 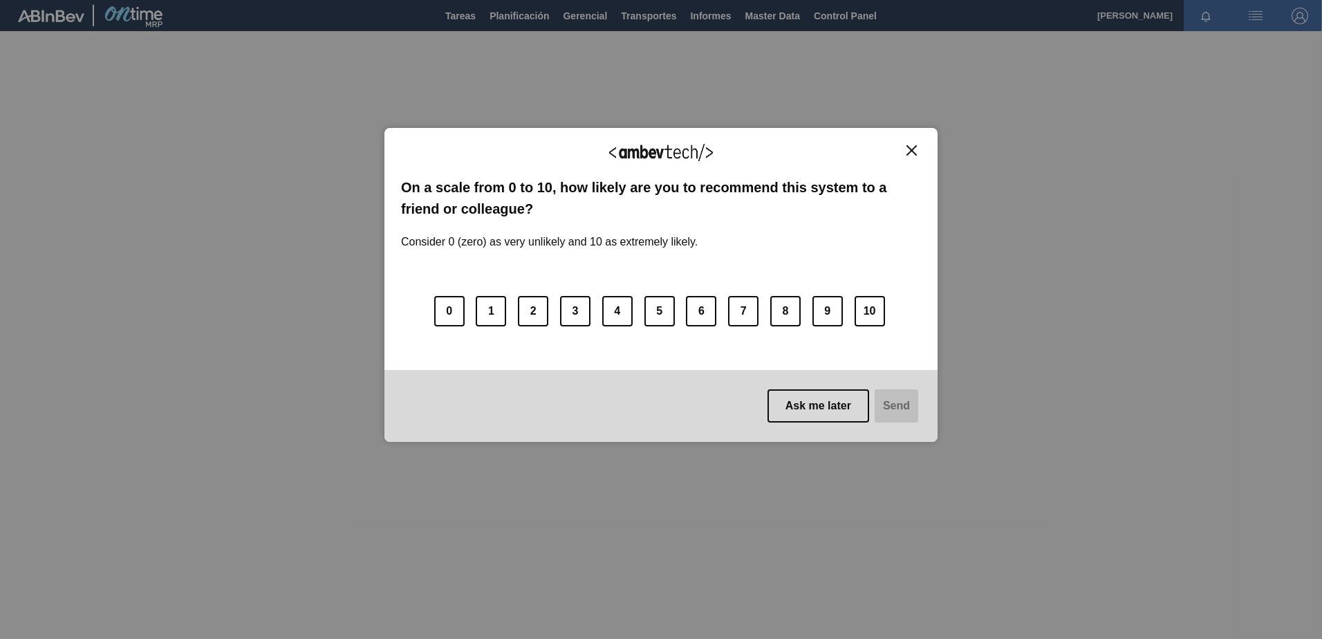 What do you see at coordinates (701, 311) in the screenshot?
I see `button: 6` at bounding box center [701, 311].